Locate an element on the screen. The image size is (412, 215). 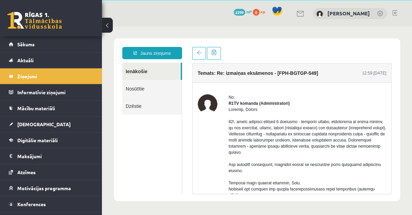
span: 2299 is located at coordinates (240, 12).